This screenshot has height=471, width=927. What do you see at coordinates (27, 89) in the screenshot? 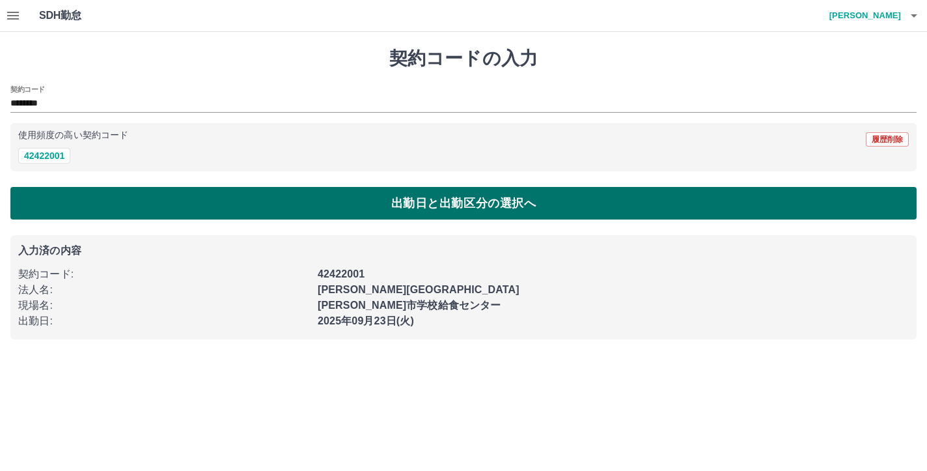
I see `h2: 契約コード` at bounding box center [27, 89].